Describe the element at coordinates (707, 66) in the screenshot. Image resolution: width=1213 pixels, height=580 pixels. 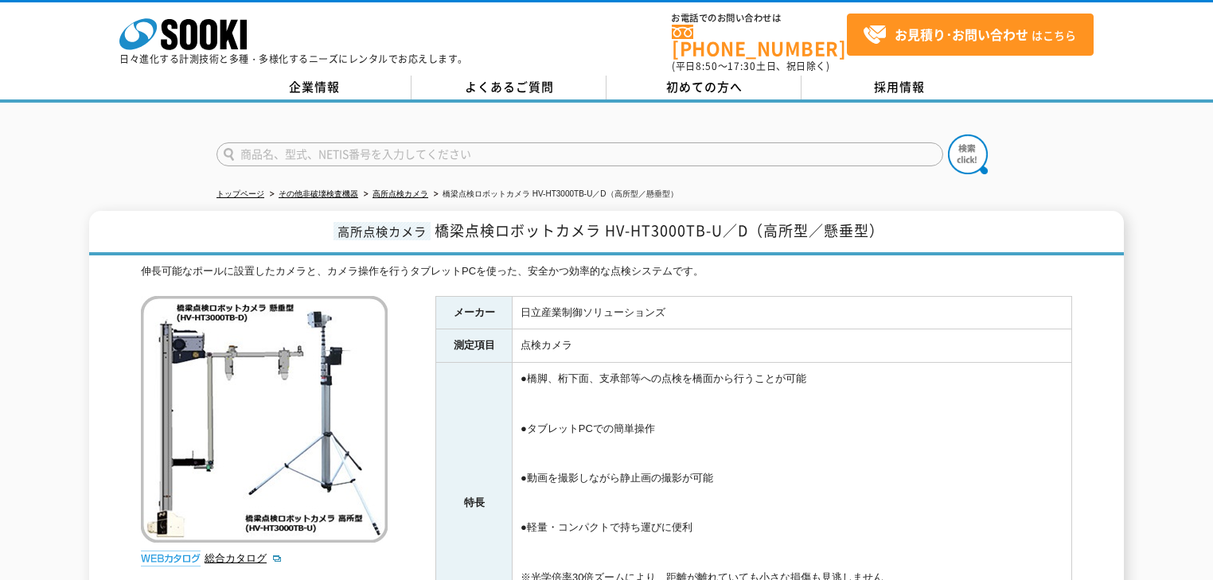
I see `span: 8:50` at that location.